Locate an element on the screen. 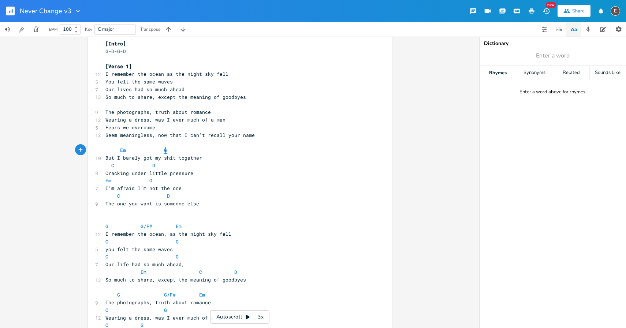 Image resolution: width=626 pixels, height=328 pixels. div: Related is located at coordinates (571, 73).